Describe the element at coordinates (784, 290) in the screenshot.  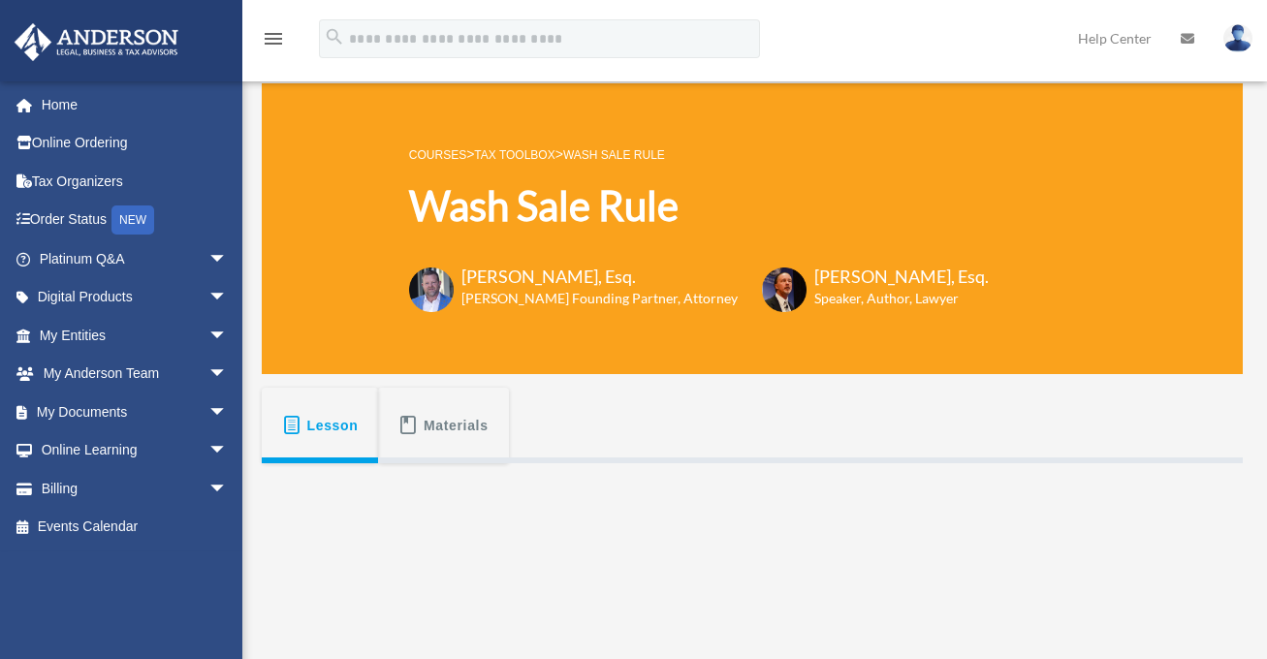
I see `img: Scott-Estill-Headshot.png` at that location.